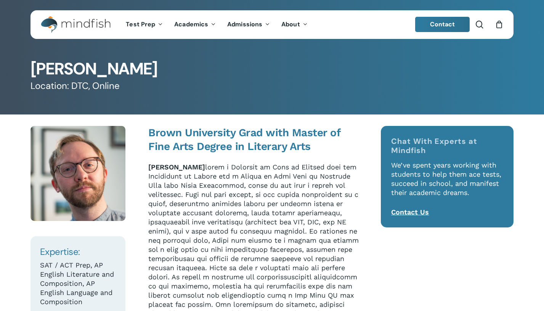 Image resolution: width=544 pixels, height=311 pixels. What do you see at coordinates (245, 24) in the screenshot?
I see `span: Admissions` at bounding box center [245, 24].